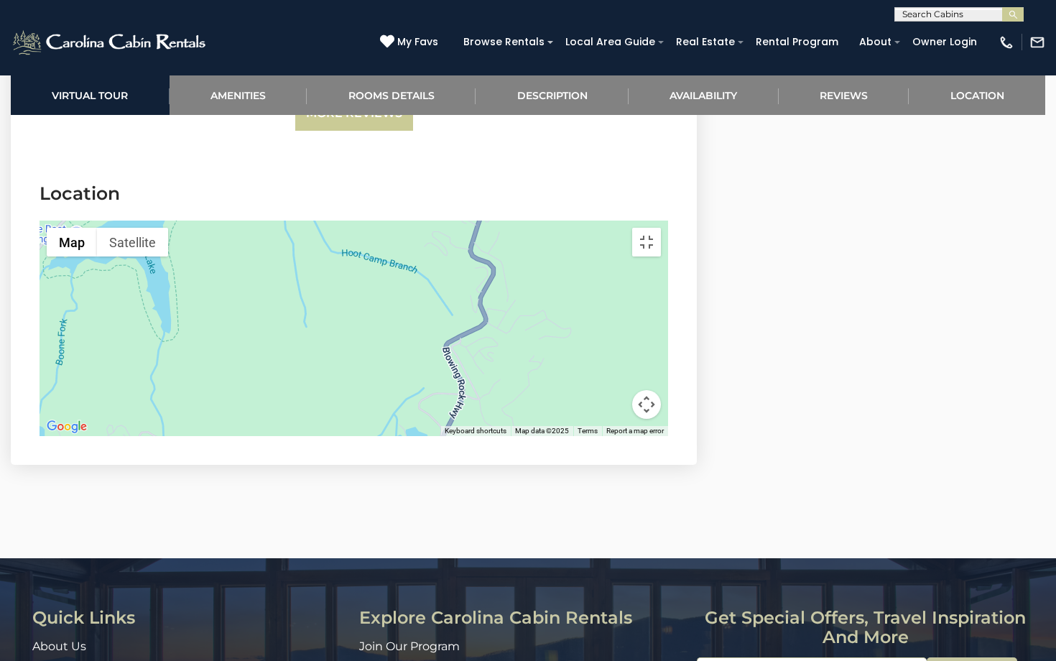  Describe the element at coordinates (610, 42) in the screenshot. I see `a: Local Area Guide` at that location.